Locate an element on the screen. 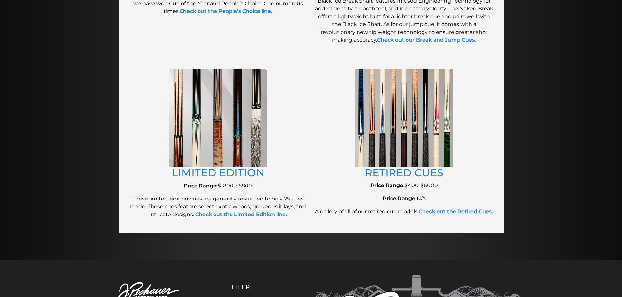 The width and height of the screenshot is (622, 297). a: Check out our Break and Jump Cues. is located at coordinates (426, 40).